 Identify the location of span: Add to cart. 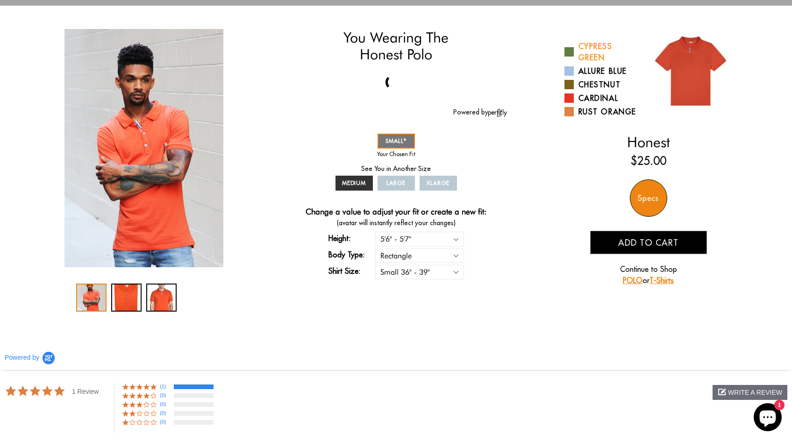
(648, 242).